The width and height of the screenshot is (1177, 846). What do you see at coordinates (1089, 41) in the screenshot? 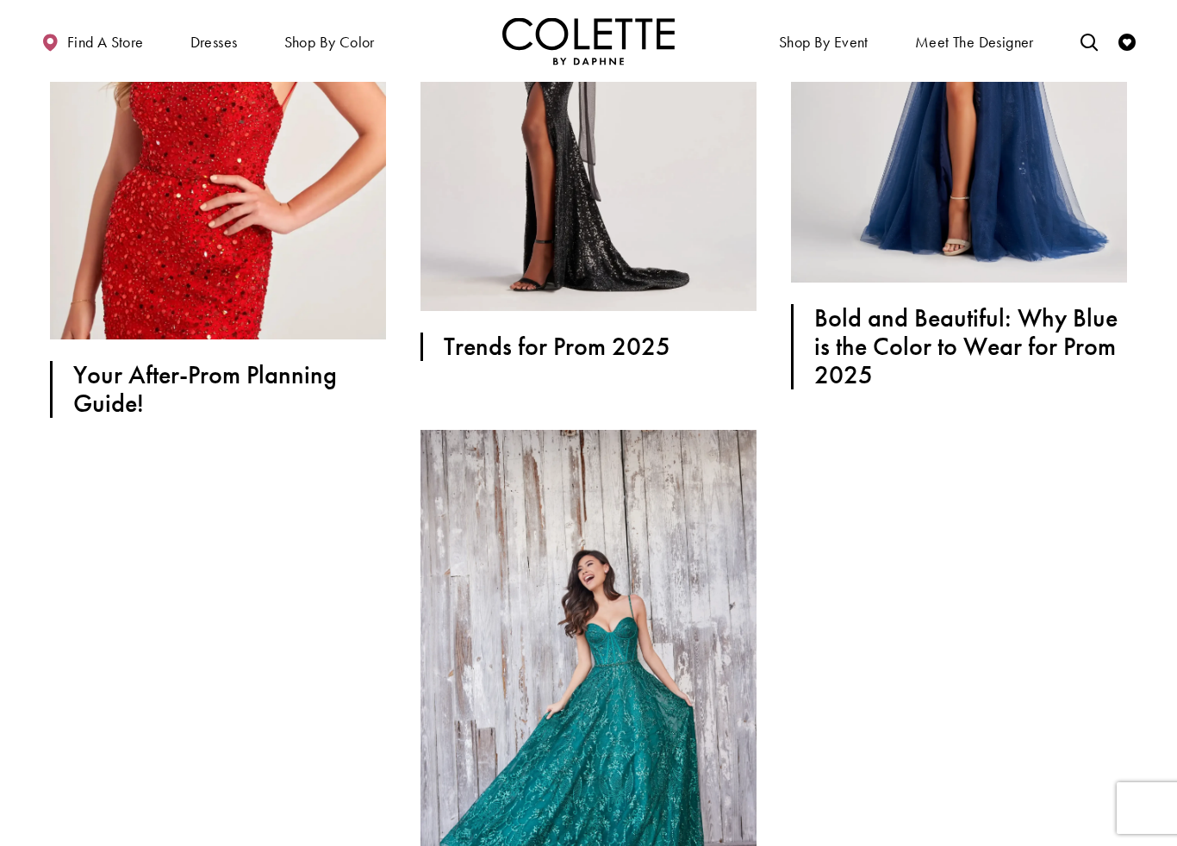
I see `a: Toggle search` at bounding box center [1089, 41].